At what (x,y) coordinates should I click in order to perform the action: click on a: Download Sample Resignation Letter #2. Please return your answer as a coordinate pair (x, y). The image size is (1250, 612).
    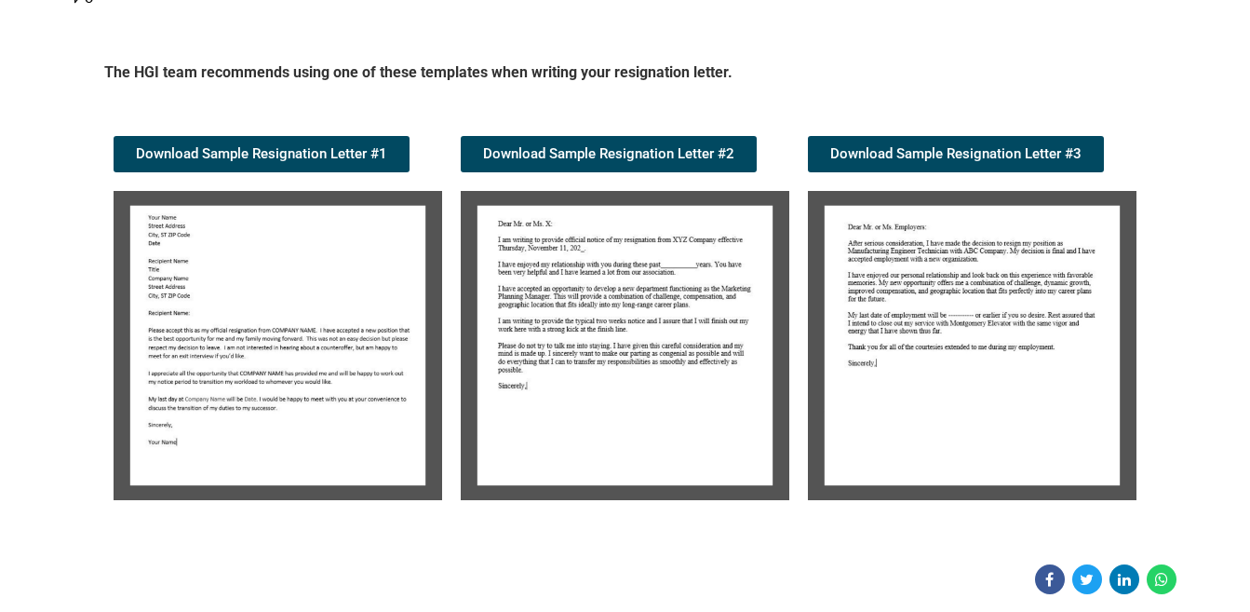
    Looking at the image, I should click on (609, 154).